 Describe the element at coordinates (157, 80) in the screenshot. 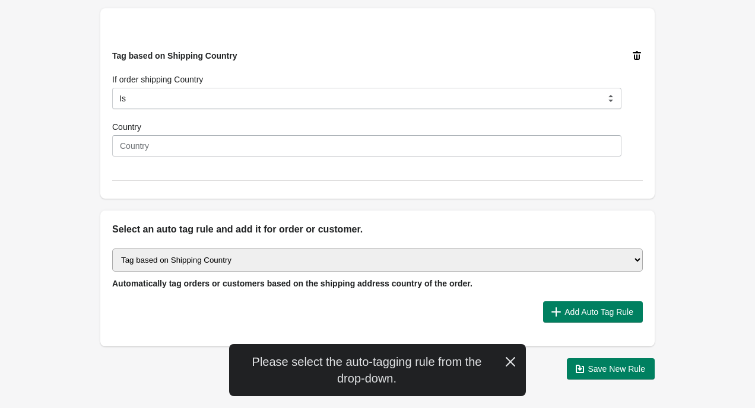

I see `label: If order shipping Country` at that location.